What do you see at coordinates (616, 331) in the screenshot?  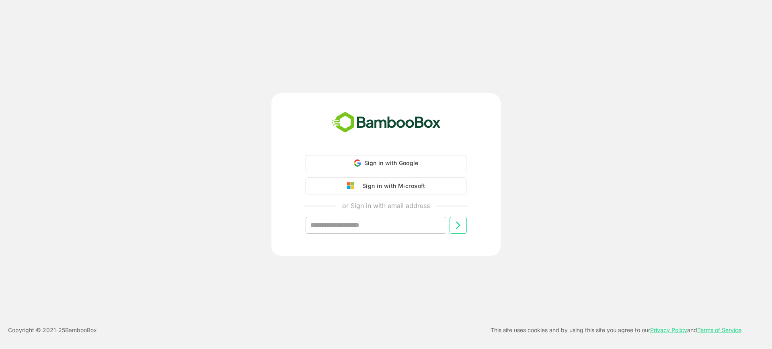 I see `p: This site uses cookies and by using this site you agree to our and` at bounding box center [616, 331].